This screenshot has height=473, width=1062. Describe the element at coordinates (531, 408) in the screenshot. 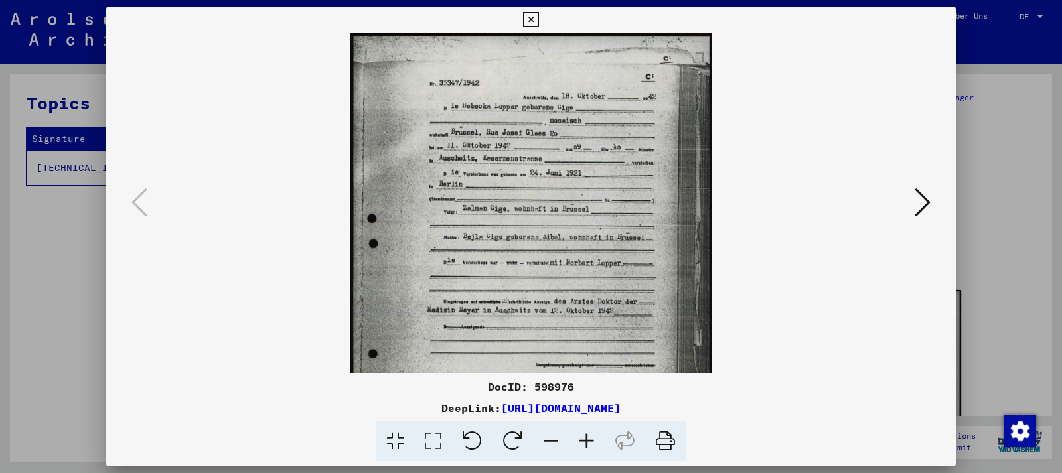

I see `div: DeepLink:` at that location.